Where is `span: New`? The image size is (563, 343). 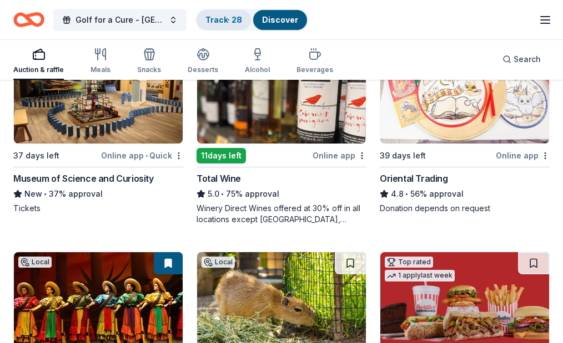
span: New is located at coordinates (33, 194).